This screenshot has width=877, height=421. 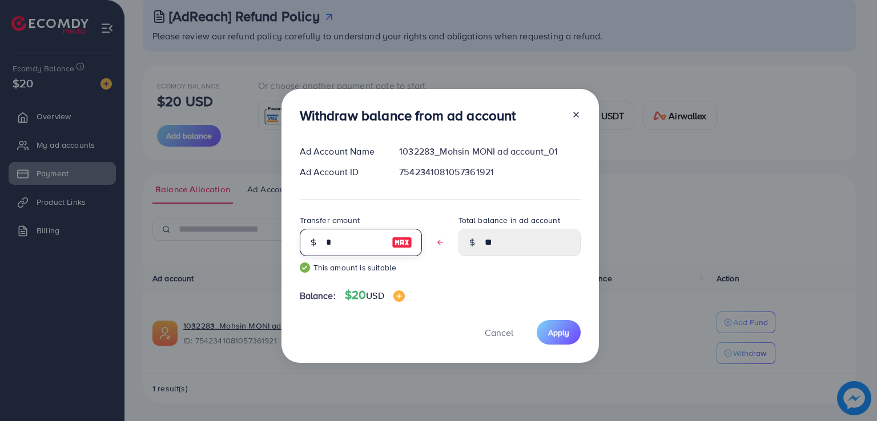 I want to click on span: Apply, so click(x=558, y=333).